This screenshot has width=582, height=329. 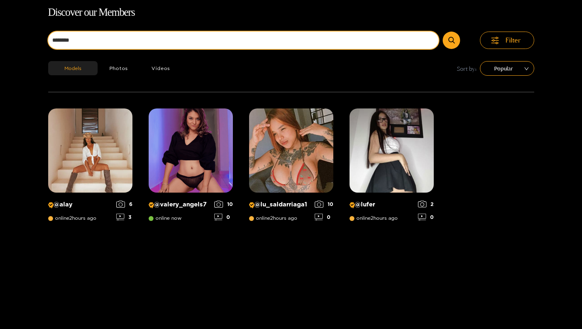 I want to click on button: Photos, so click(x=119, y=68).